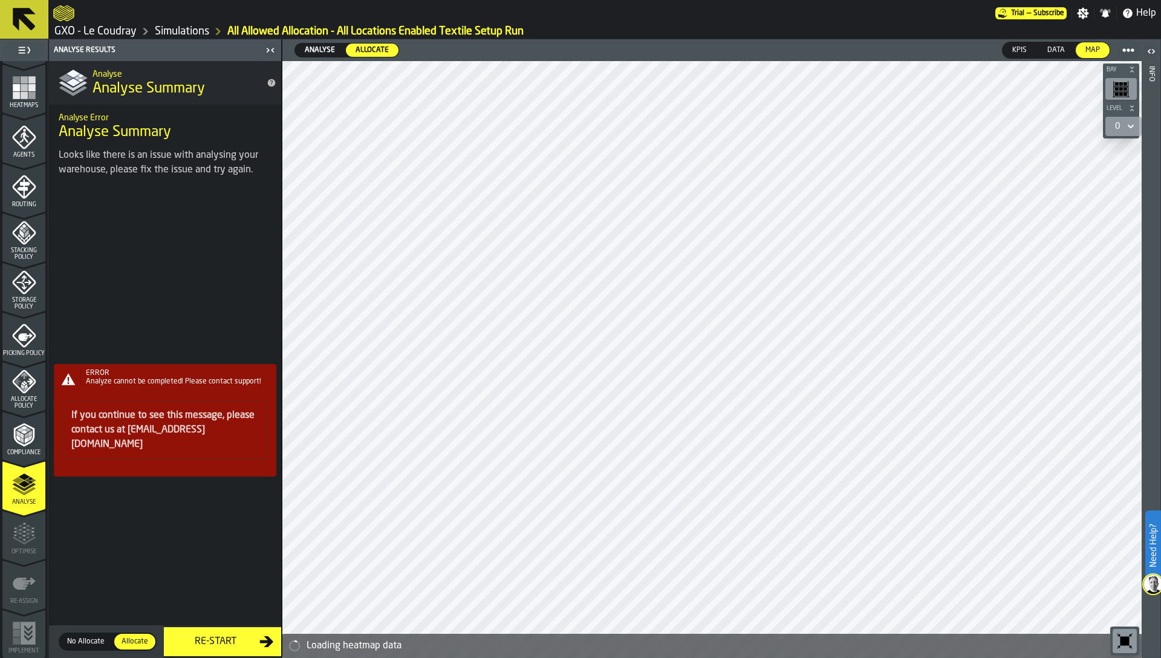 The image size is (1161, 658). Describe the element at coordinates (24, 535) in the screenshot. I see `li: menu Optimise` at that location.